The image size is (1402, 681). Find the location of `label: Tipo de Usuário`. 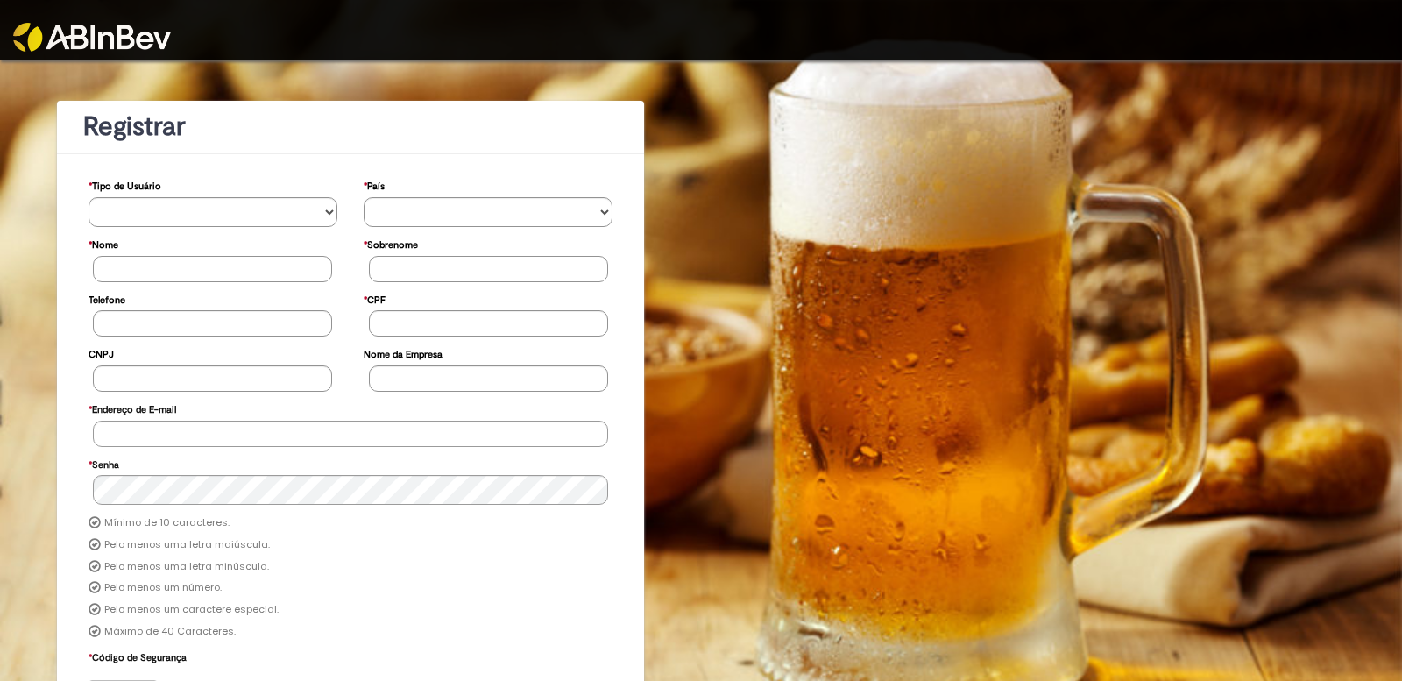

label: Tipo de Usuário is located at coordinates (124, 184).